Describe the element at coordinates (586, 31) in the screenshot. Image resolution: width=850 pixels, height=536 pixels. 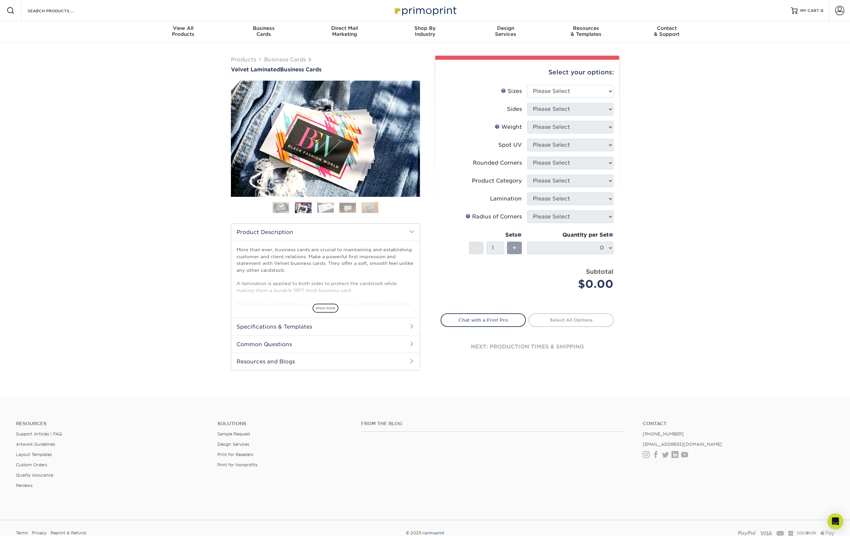
I see `div: & Templates` at that location.